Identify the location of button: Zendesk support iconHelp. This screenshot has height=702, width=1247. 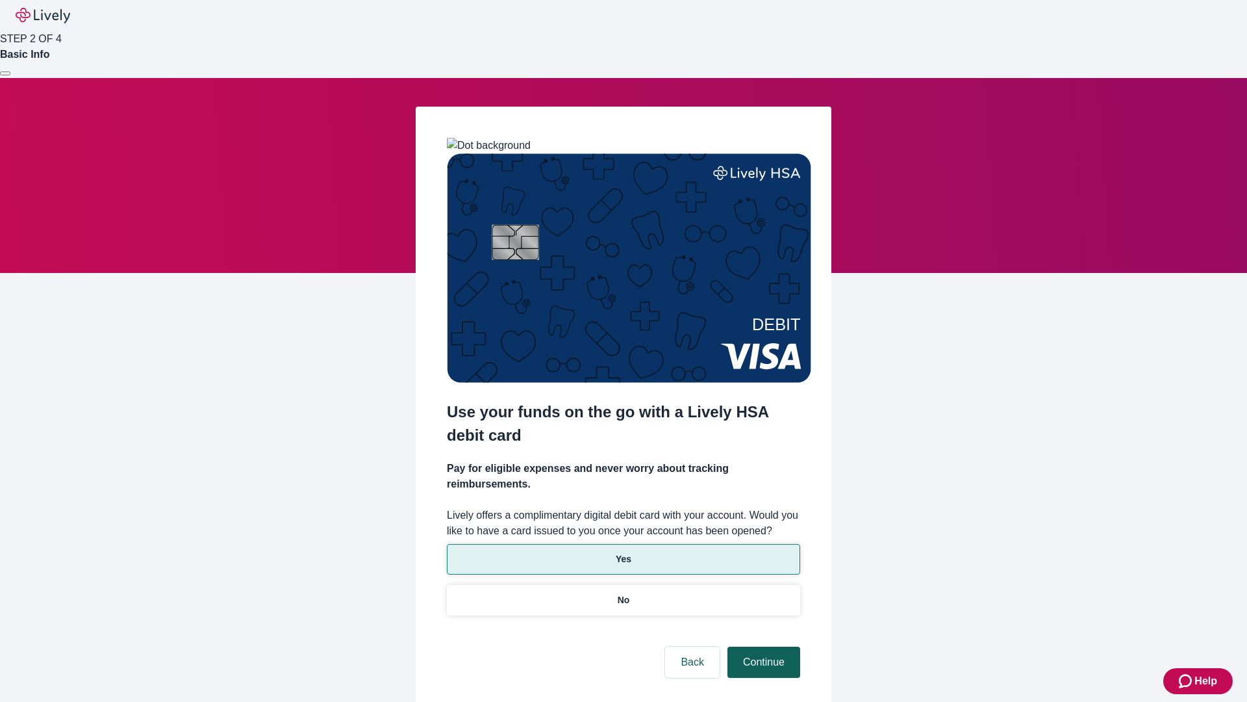
(1198, 681).